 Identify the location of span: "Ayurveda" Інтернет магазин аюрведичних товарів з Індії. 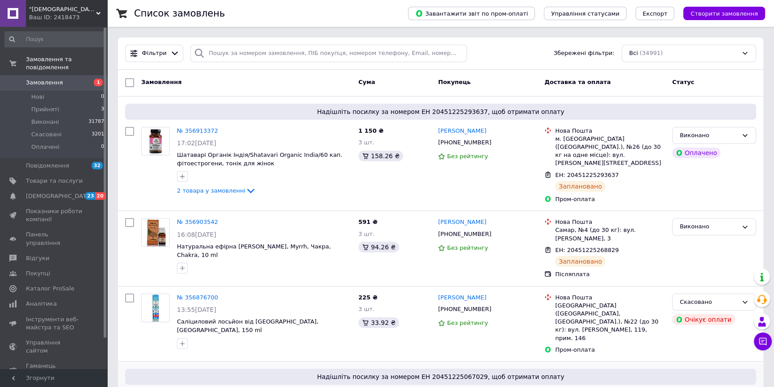
(63, 9).